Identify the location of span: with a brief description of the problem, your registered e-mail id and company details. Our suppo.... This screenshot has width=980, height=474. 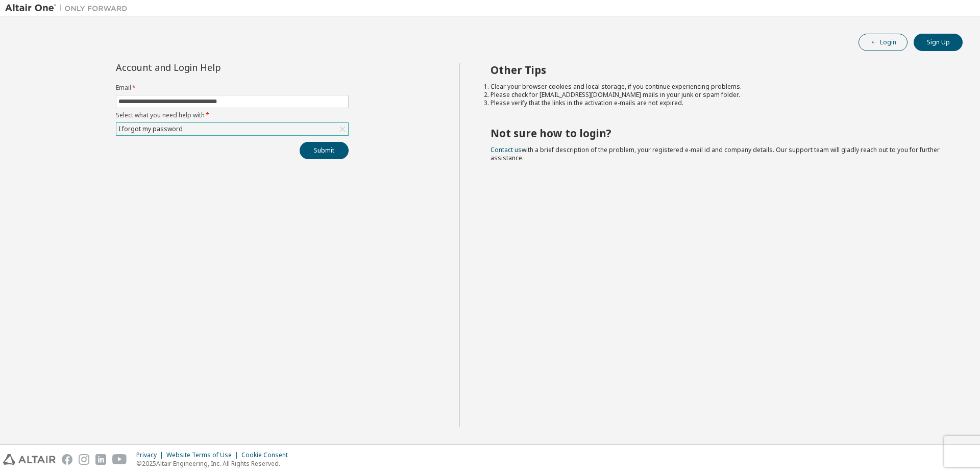
(715, 154).